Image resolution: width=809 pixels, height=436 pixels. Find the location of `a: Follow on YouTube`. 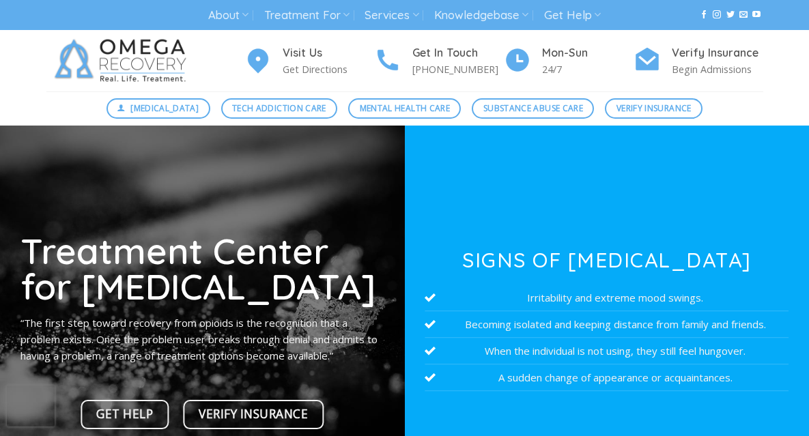

a: Follow on YouTube is located at coordinates (756, 15).